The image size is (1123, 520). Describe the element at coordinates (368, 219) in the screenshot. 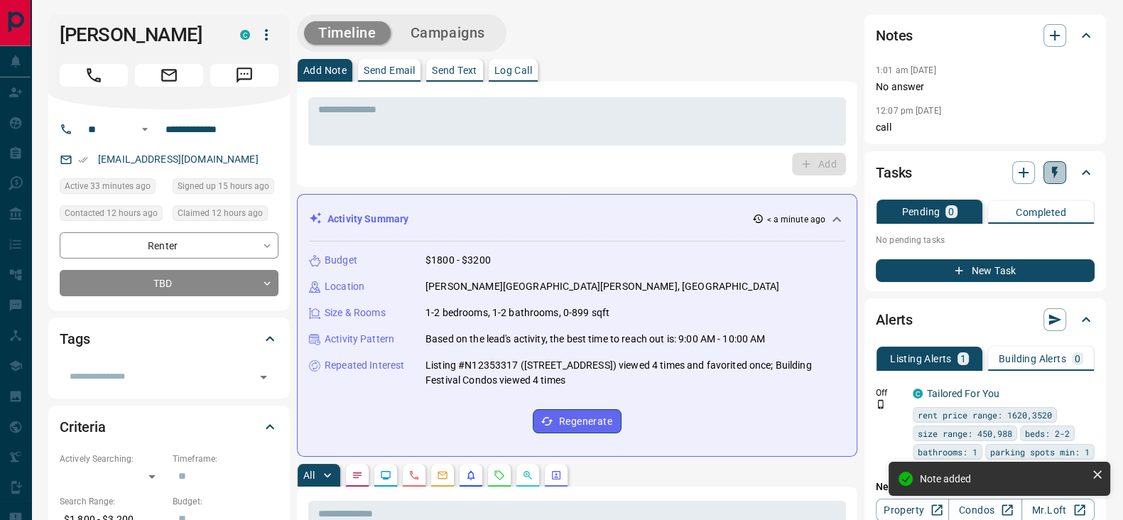

I see `p: Activity Summary` at that location.